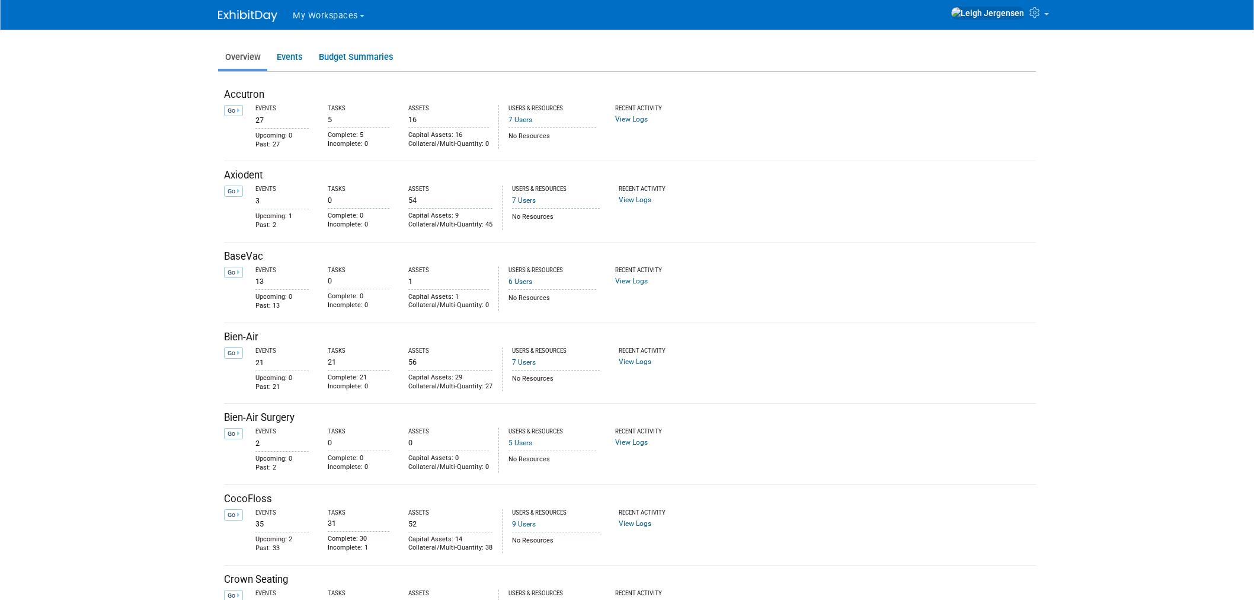  I want to click on div: Complete: 30, so click(358, 539).